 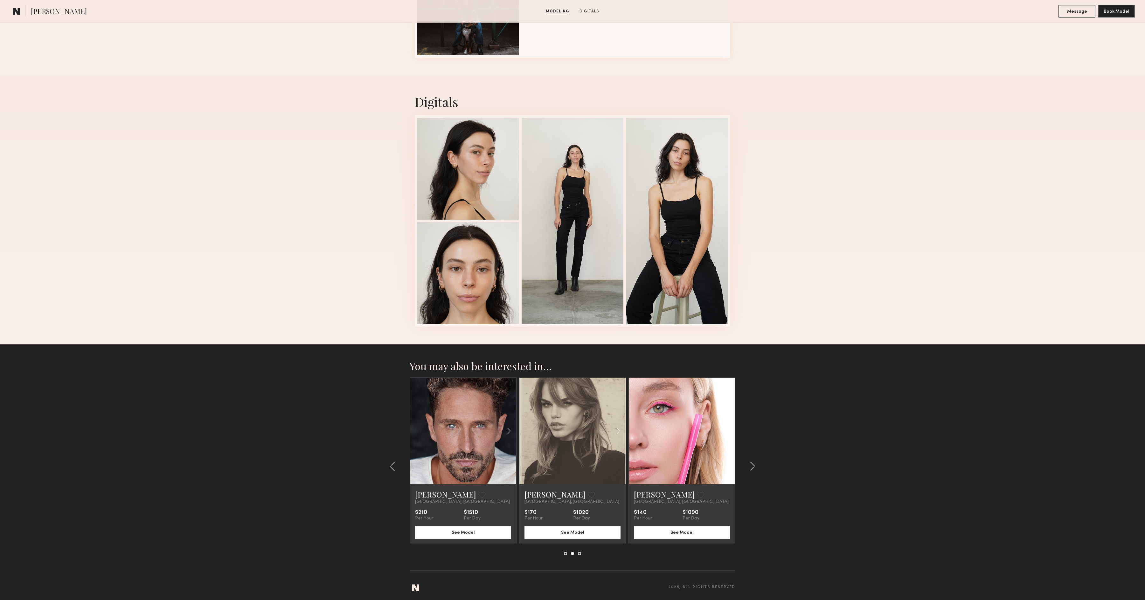 I want to click on a: Modeling, so click(x=558, y=11).